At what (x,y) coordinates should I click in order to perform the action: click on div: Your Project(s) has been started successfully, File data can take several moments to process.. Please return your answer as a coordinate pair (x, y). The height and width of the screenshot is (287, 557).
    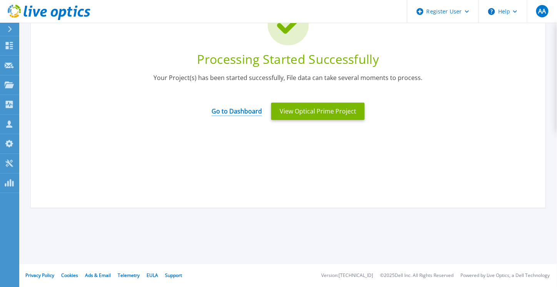
    Looking at the image, I should click on (288, 83).